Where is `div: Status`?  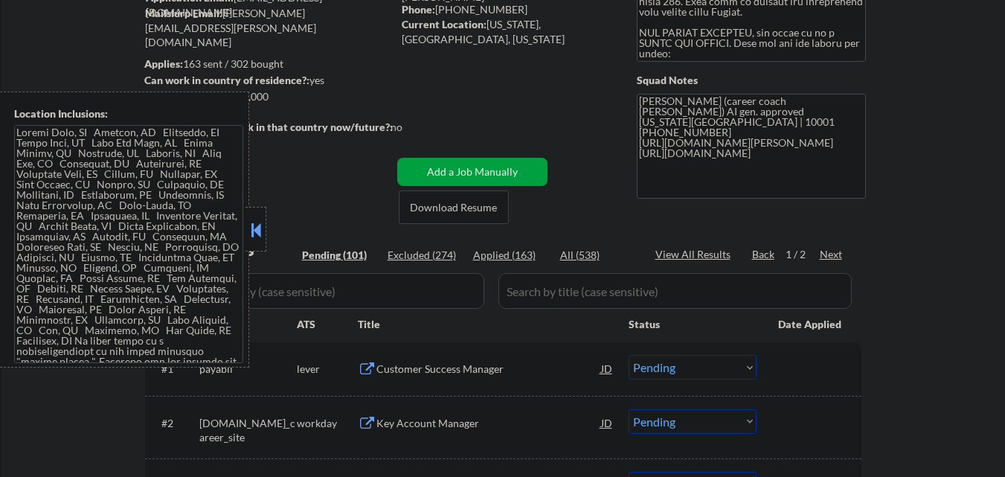 div: Status is located at coordinates (692, 323).